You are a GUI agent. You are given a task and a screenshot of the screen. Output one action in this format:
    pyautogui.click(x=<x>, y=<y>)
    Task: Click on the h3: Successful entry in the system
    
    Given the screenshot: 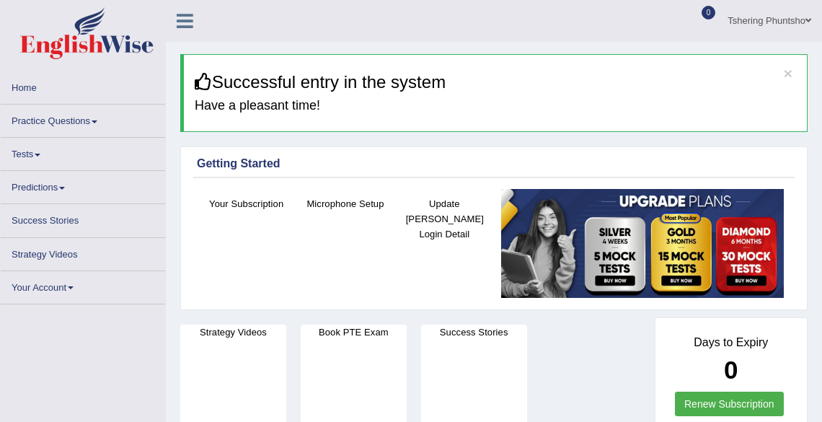 What is the action you would take?
    pyautogui.click(x=495, y=82)
    